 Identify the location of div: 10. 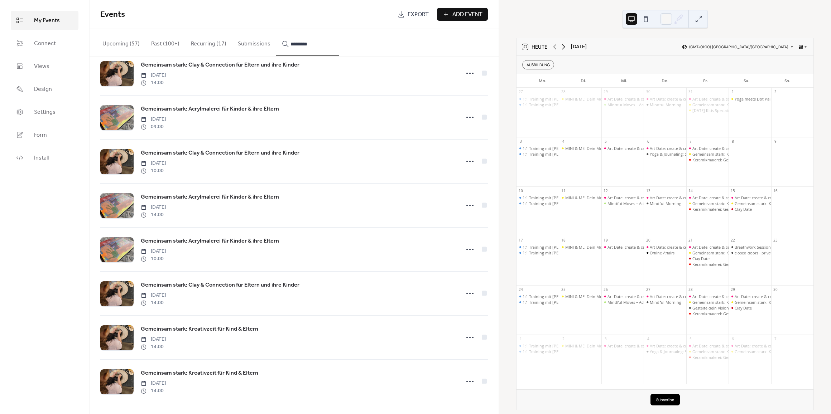
(521, 191).